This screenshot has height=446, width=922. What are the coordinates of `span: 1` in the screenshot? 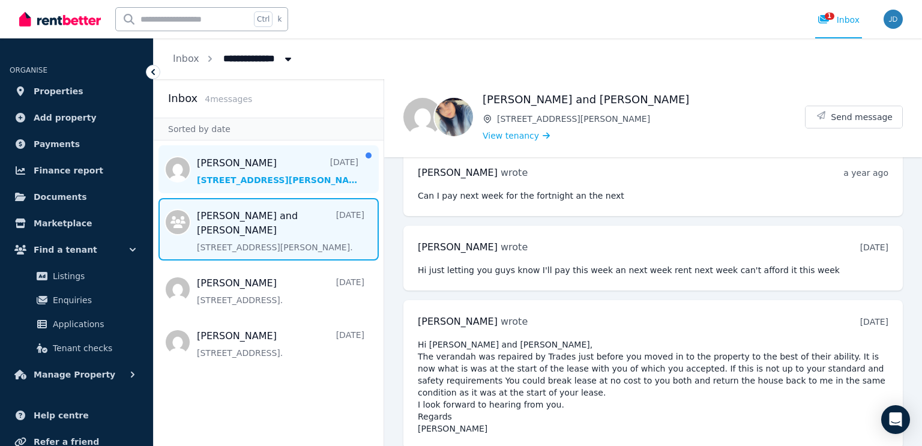 It's located at (829, 16).